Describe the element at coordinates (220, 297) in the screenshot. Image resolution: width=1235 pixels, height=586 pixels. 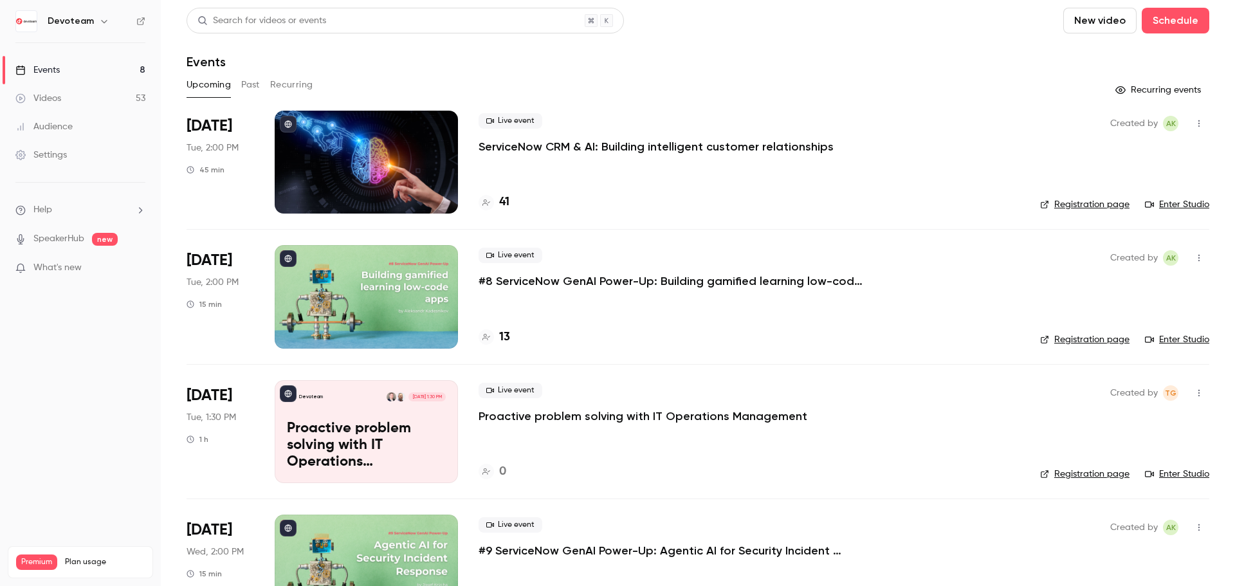
I see `div: Sep 30 Tue, 2:00 PM (Europe/Amsterdam)` at that location.